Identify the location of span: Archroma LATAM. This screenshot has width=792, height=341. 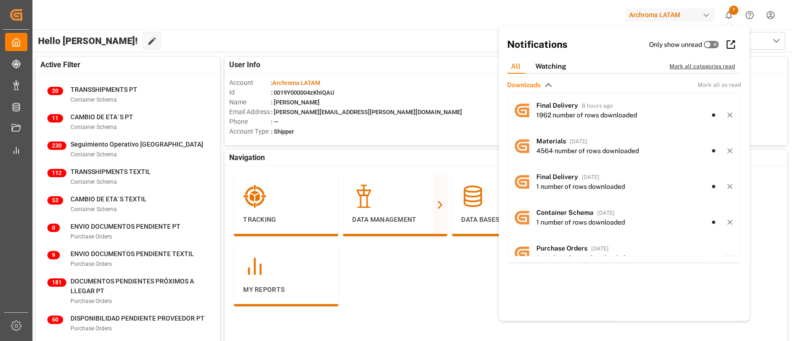
(296, 83).